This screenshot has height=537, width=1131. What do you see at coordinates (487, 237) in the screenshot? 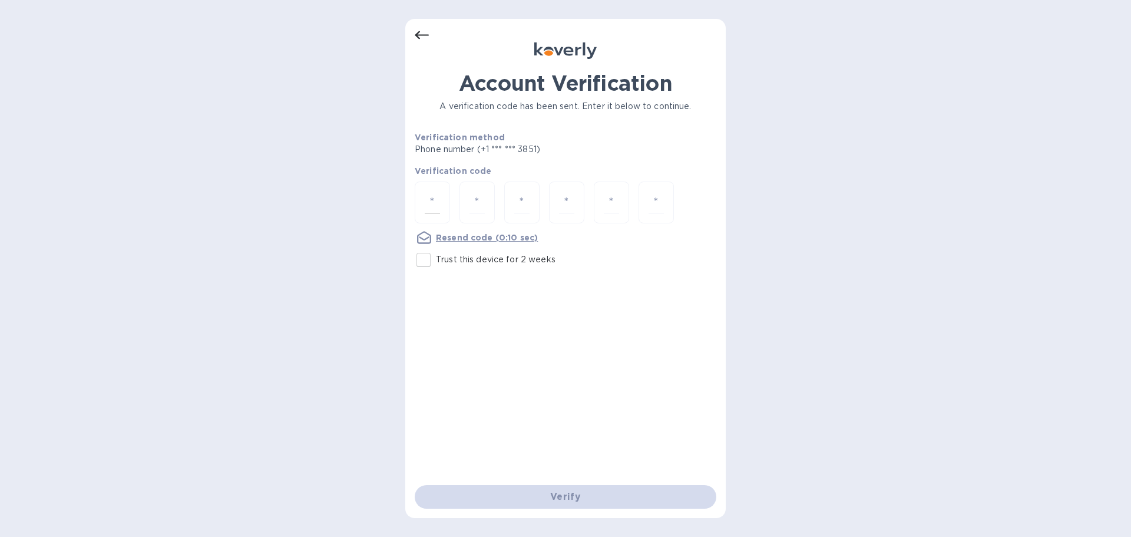
I see `u: Resend code (0:10 sec)` at bounding box center [487, 237].